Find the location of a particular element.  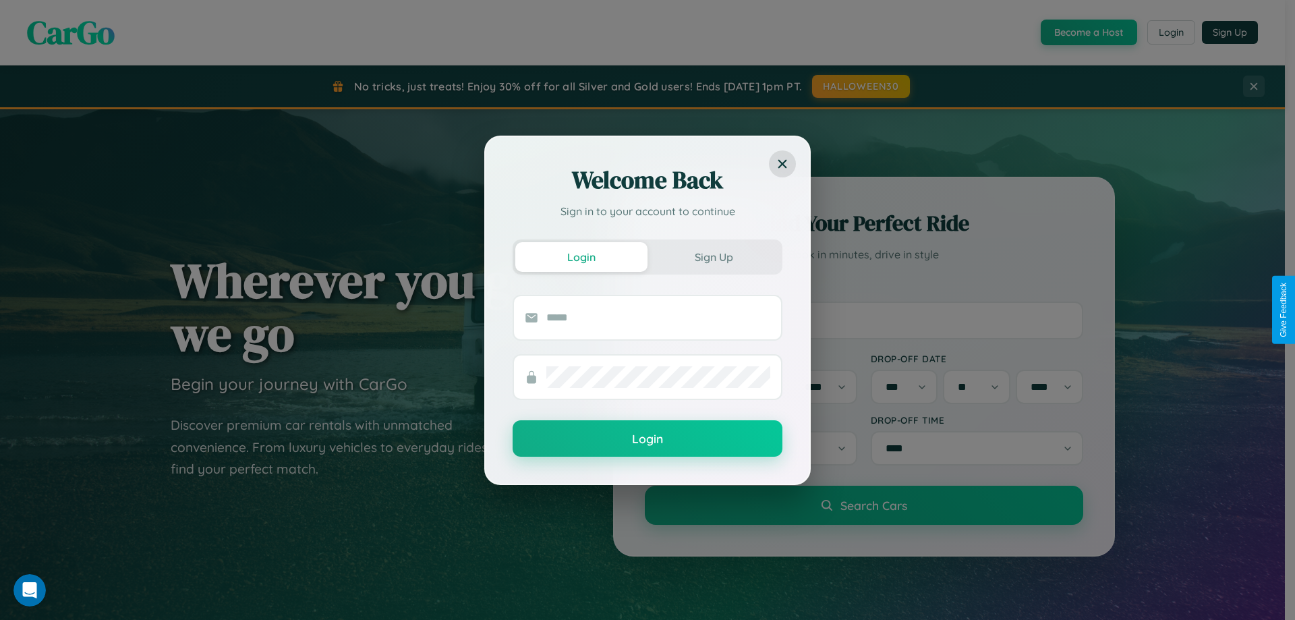

button: Sign Up is located at coordinates (714, 257).